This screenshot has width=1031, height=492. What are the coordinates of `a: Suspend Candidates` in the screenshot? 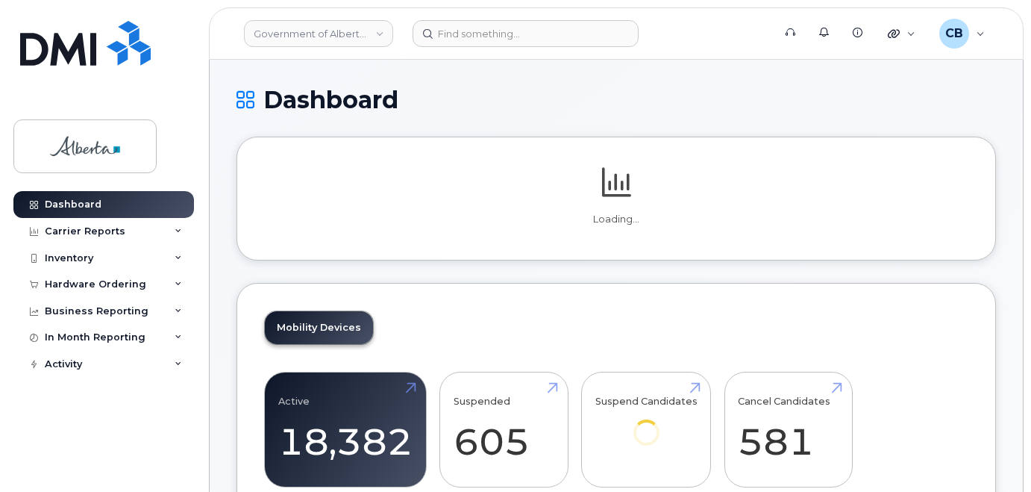 It's located at (646, 423).